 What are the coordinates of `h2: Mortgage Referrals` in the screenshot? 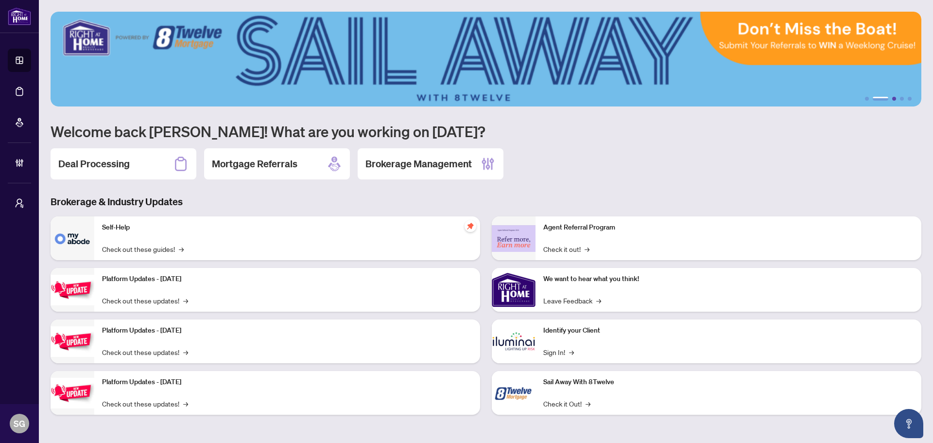 It's located at (255, 164).